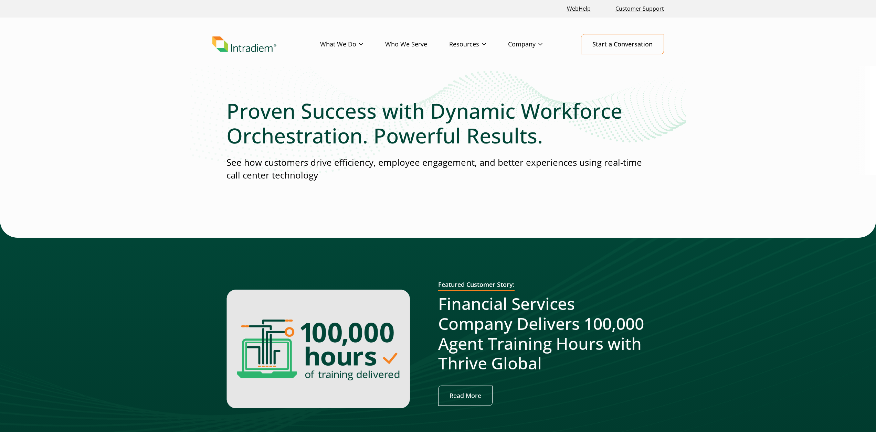 This screenshot has height=432, width=876. I want to click on a: Link to homepage of Intradiem, so click(266, 44).